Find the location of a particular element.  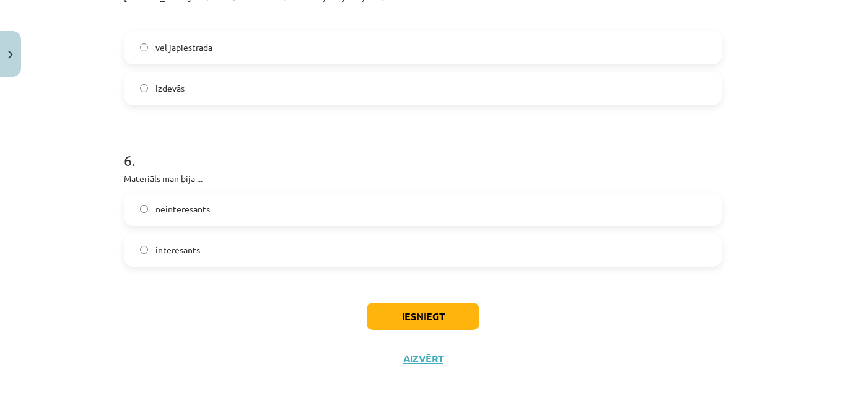

button: Aizvērt is located at coordinates (423, 359).